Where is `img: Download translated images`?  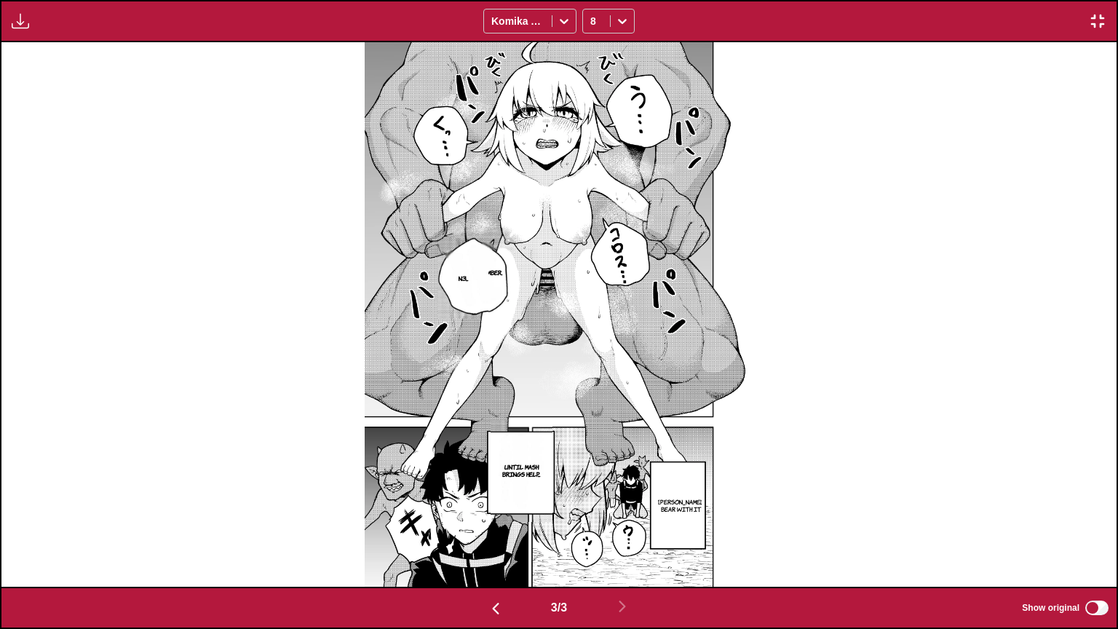 img: Download translated images is located at coordinates (20, 21).